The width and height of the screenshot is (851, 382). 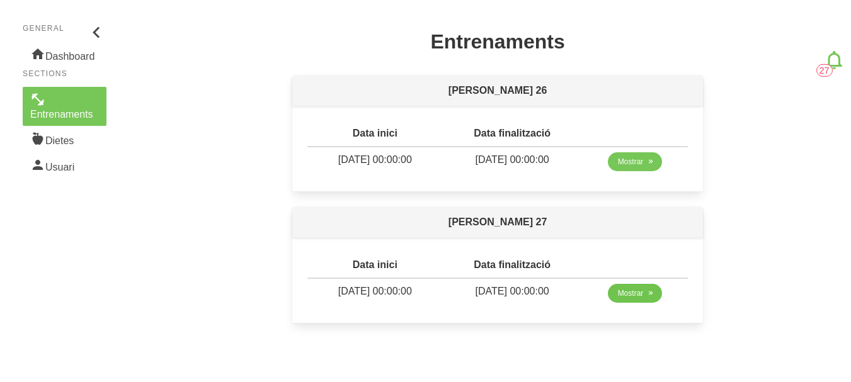 I want to click on p: General, so click(x=64, y=28).